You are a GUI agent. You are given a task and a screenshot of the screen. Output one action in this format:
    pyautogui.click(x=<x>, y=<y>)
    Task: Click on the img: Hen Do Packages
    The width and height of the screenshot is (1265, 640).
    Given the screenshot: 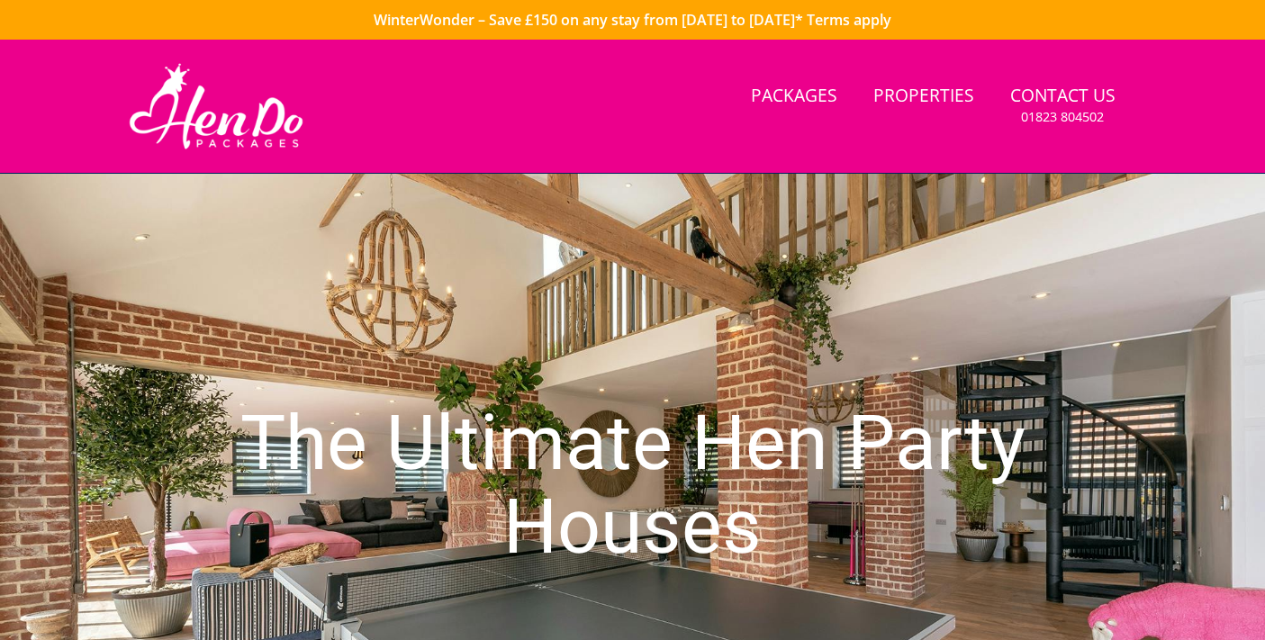 What is the action you would take?
    pyautogui.click(x=216, y=106)
    